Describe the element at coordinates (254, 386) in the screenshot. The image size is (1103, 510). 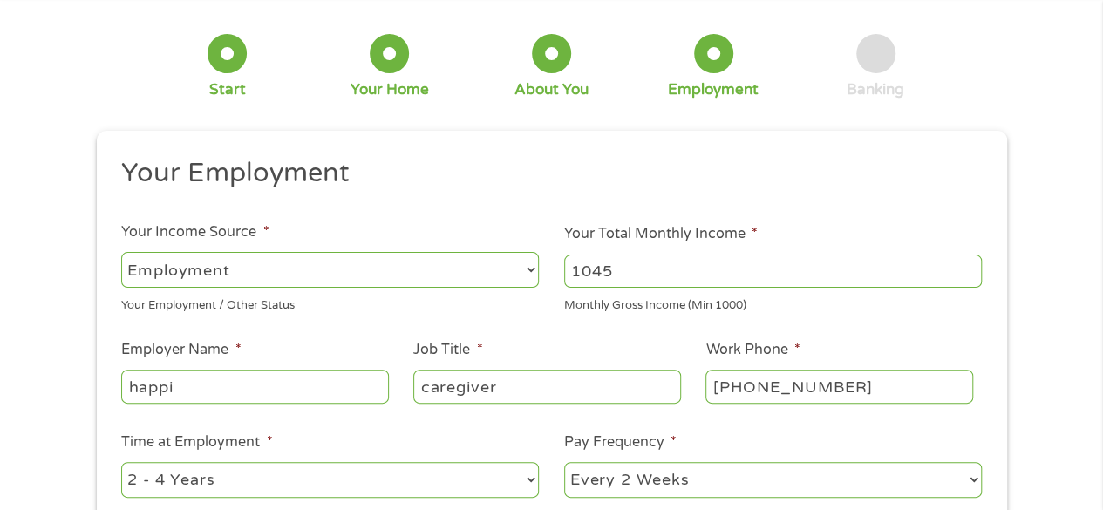
I see `input: Walmart` at that location.